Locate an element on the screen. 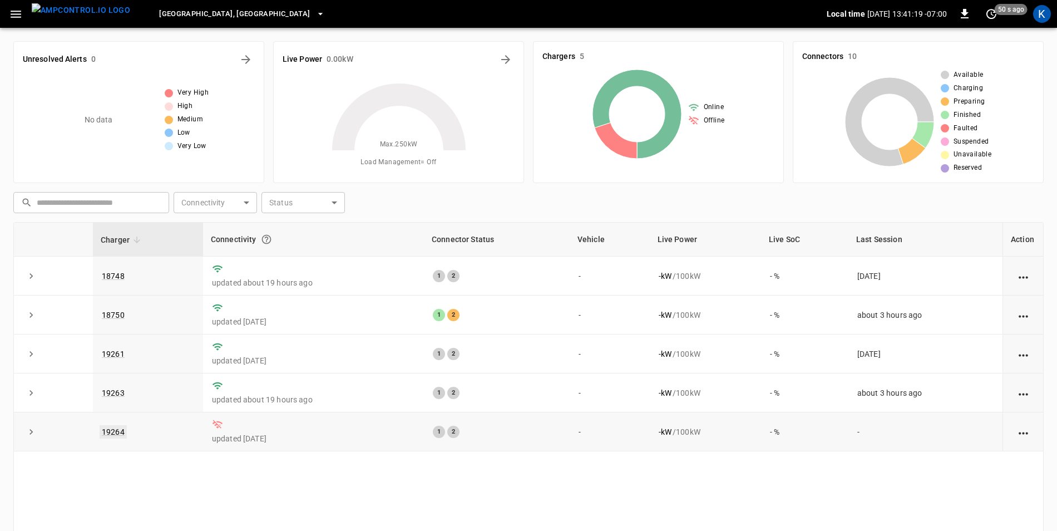  img: ampcontrol.io logo is located at coordinates (81, 10).